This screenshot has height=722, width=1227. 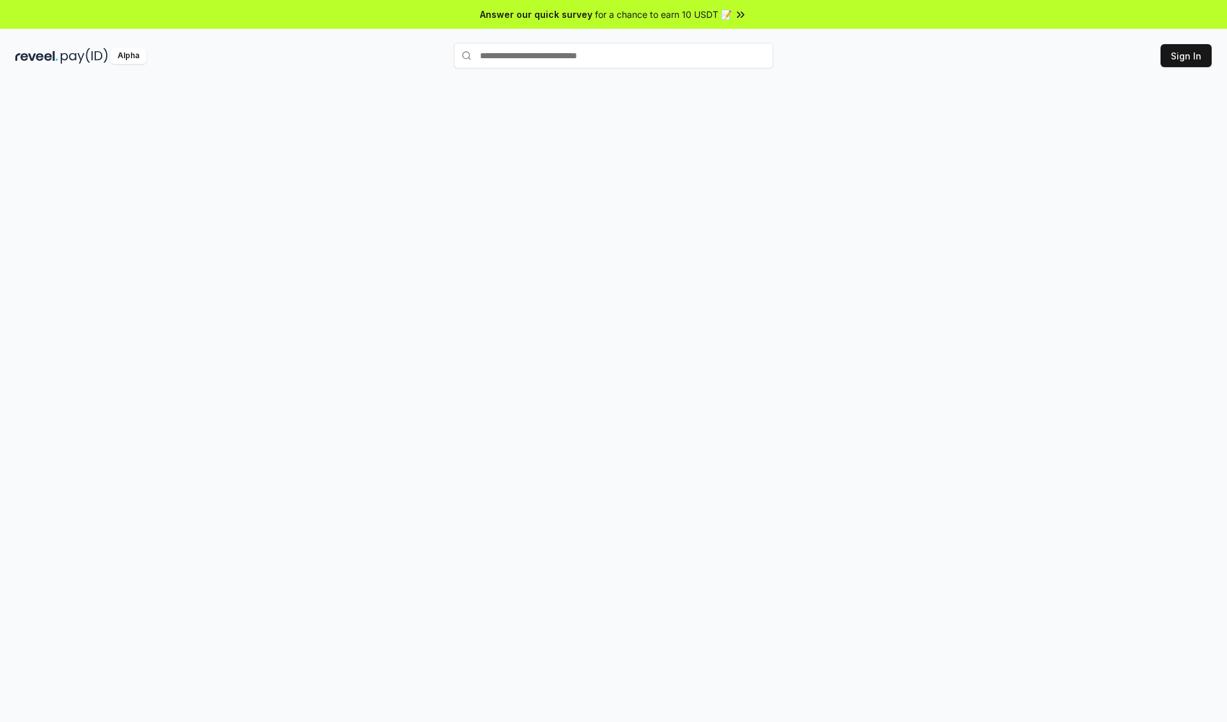 What do you see at coordinates (536, 14) in the screenshot?
I see `span: Answer our quick survey` at bounding box center [536, 14].